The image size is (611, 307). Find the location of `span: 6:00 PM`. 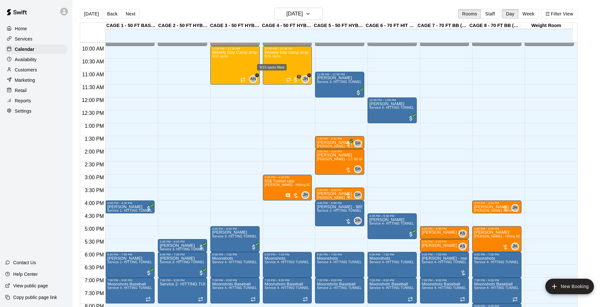

span: 6:00 PM is located at coordinates (94, 255).